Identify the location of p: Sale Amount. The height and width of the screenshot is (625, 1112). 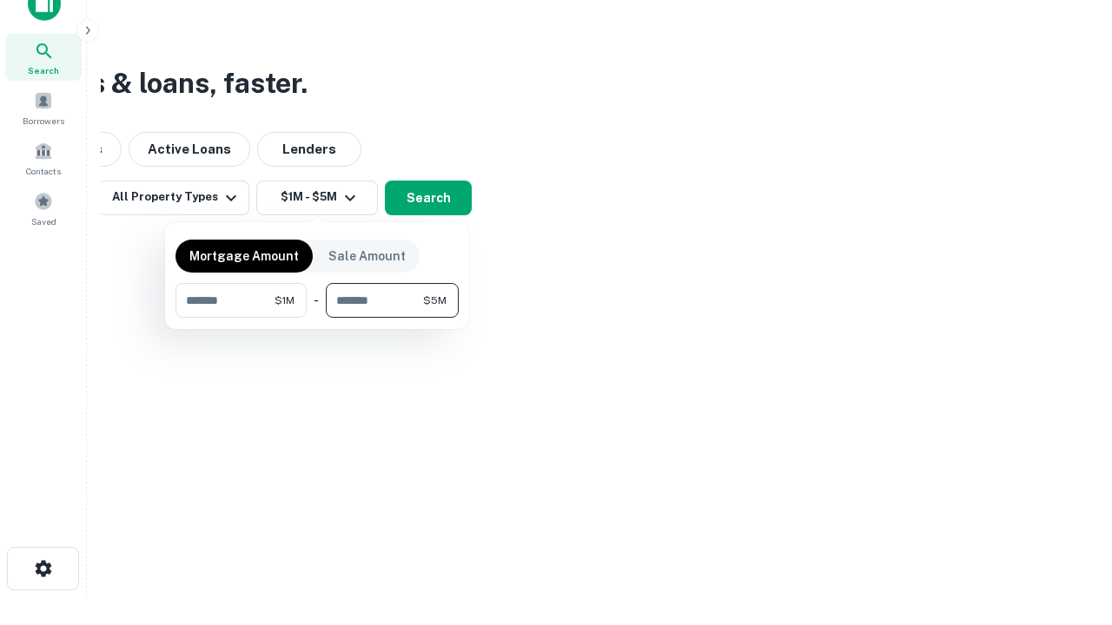
(366, 256).